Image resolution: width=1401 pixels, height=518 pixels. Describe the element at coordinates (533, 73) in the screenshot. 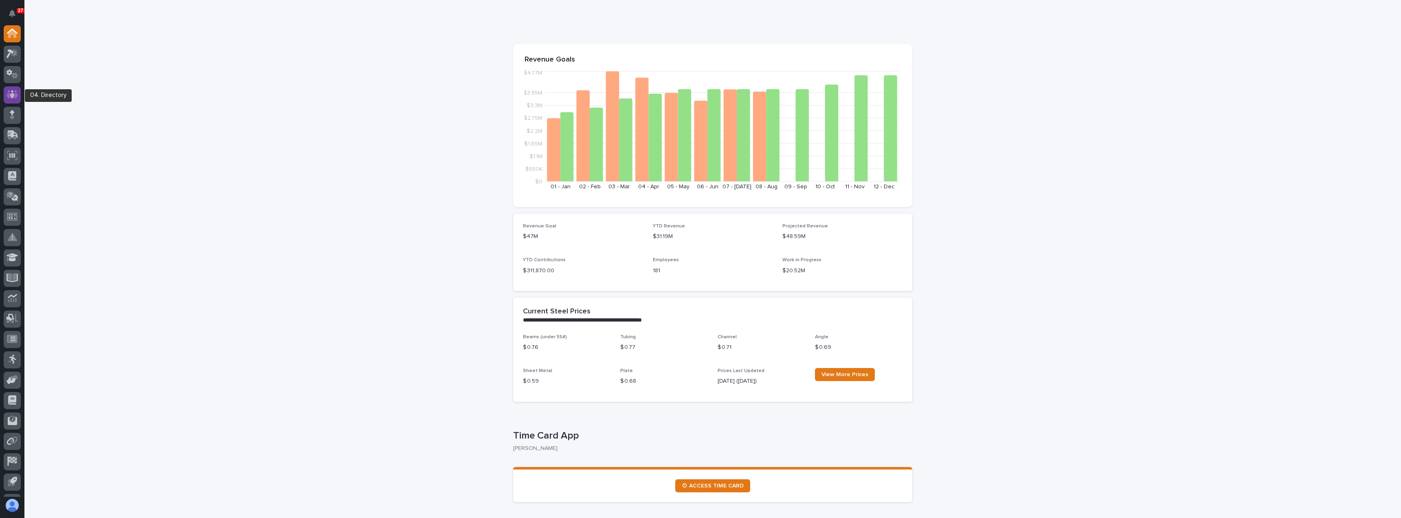

I see `tspan: $4.77M` at that location.